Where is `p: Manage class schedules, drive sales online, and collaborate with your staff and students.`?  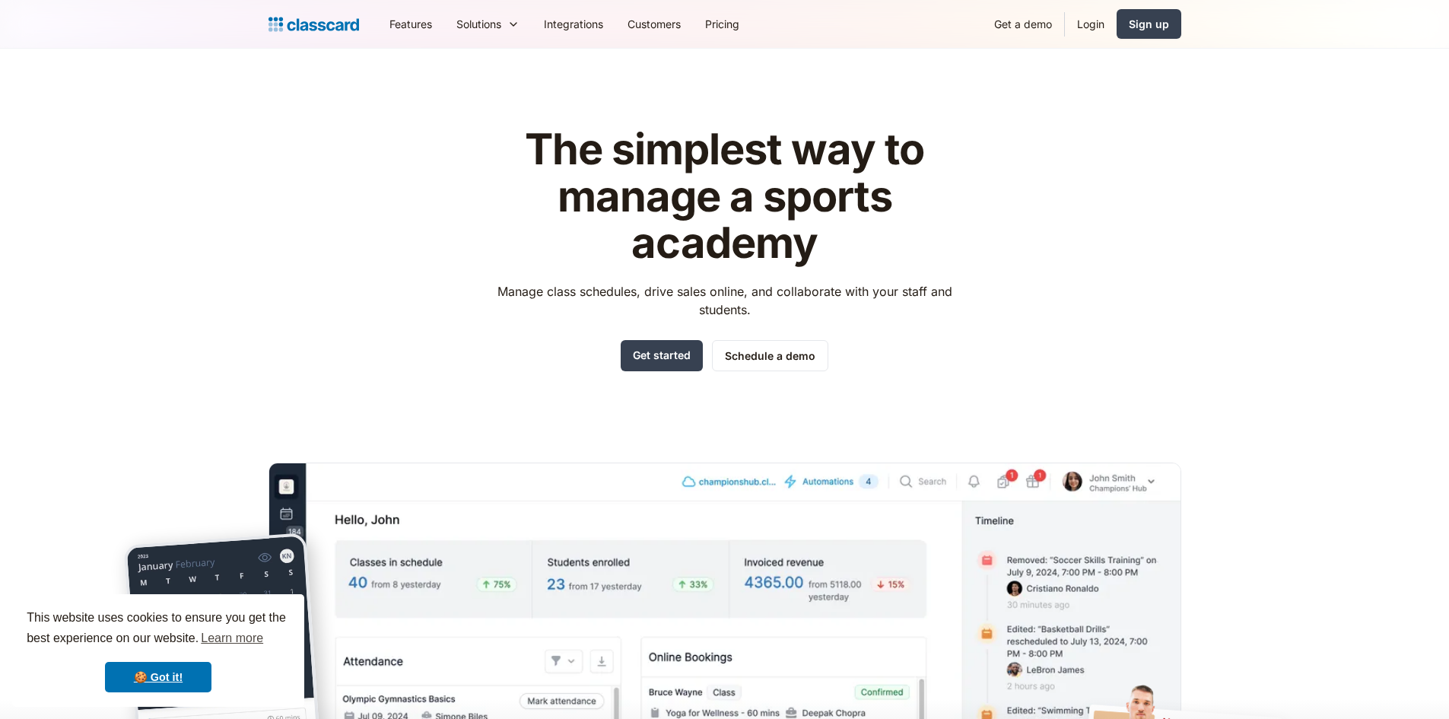
p: Manage class schedules, drive sales online, and collaborate with your staff and students. is located at coordinates (724, 300).